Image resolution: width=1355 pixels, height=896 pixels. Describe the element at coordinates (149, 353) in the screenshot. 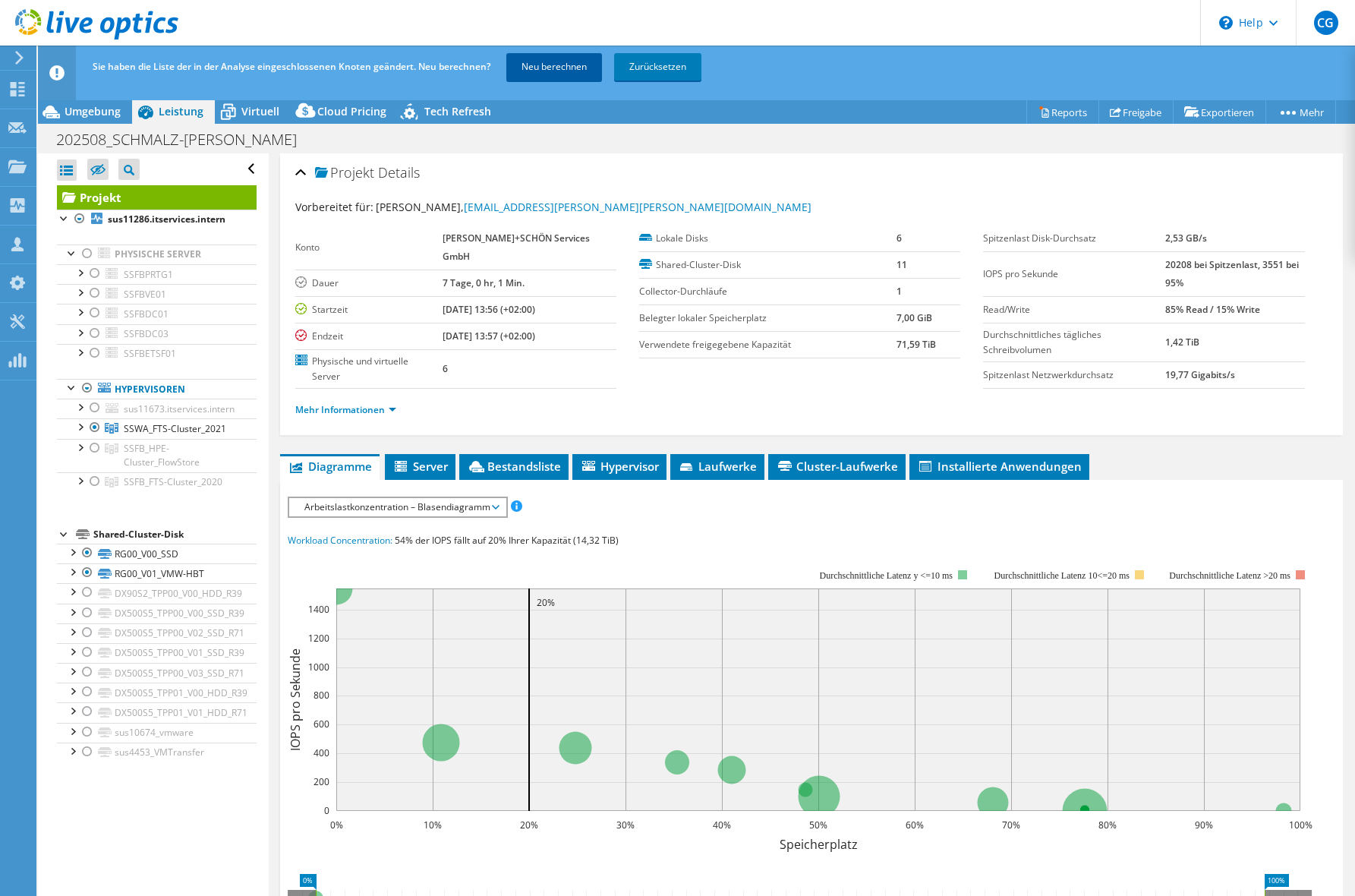

I see `span: SSFBETSF01` at that location.